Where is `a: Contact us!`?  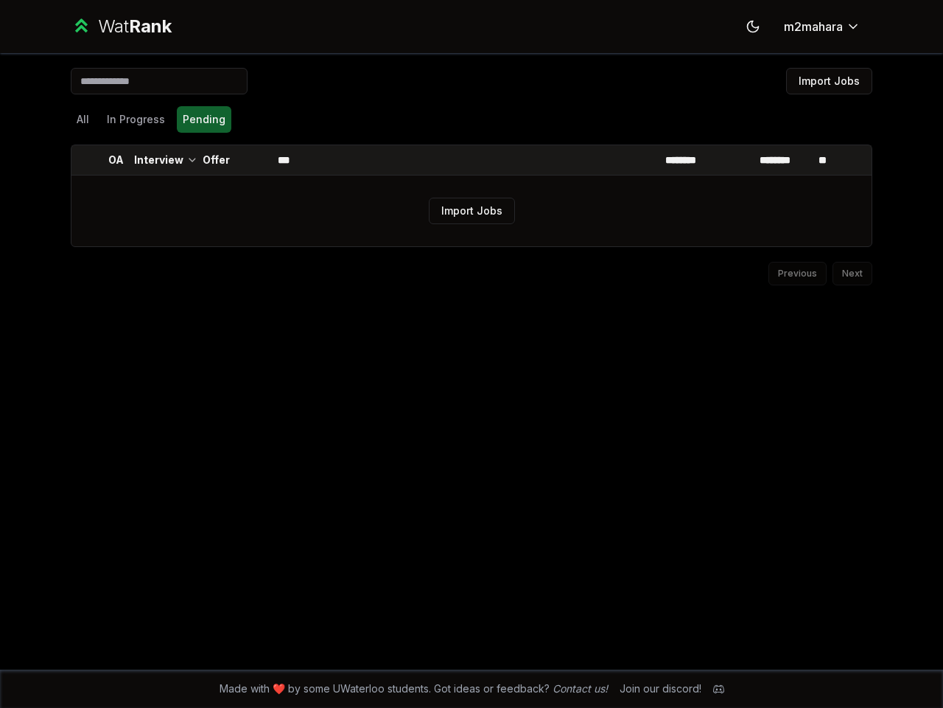 a: Contact us! is located at coordinates (580, 688).